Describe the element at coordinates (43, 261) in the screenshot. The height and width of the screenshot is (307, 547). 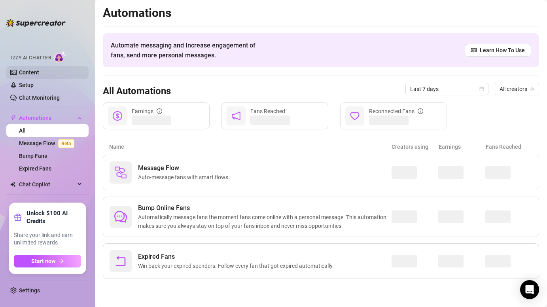
I see `span: Start now` at that location.